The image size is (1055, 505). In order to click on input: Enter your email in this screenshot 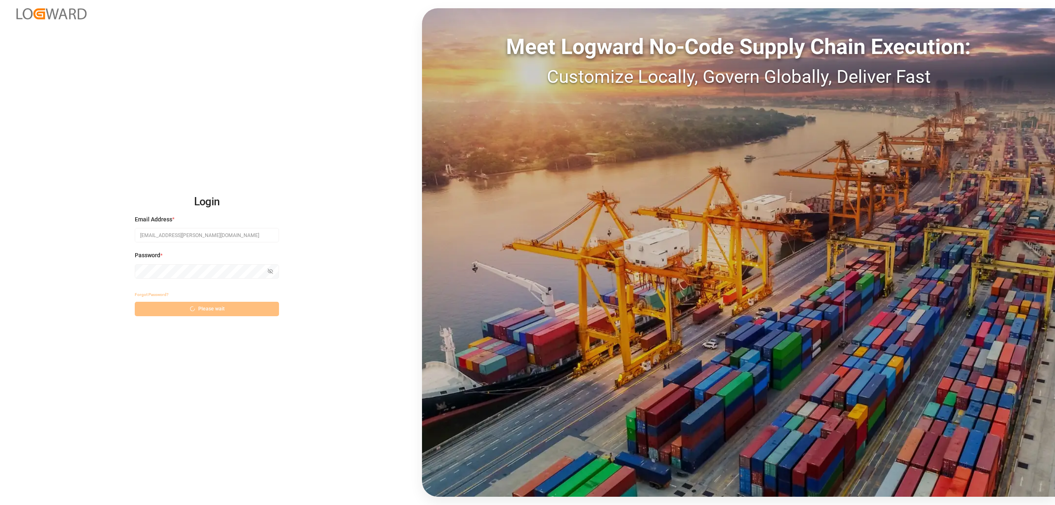, I will do `click(207, 235)`.